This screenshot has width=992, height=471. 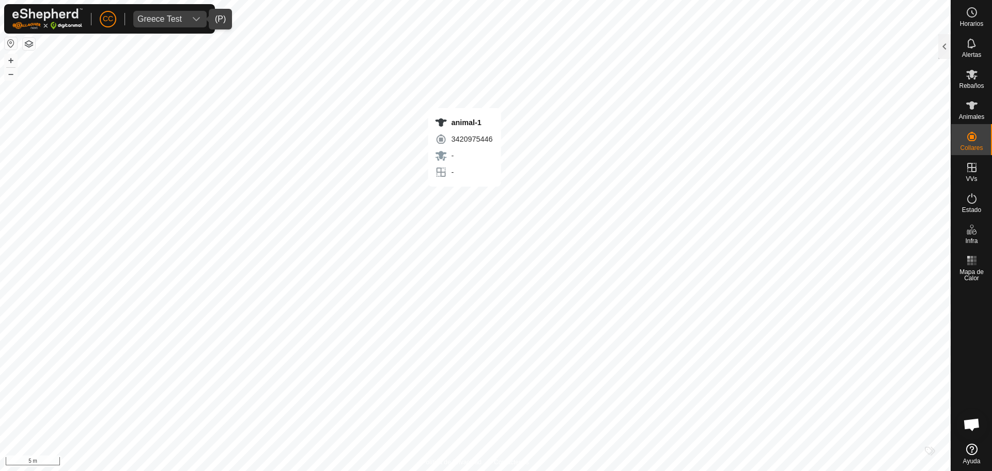 What do you see at coordinates (196, 19) in the screenshot?
I see `div: dropdown trigger` at bounding box center [196, 19].